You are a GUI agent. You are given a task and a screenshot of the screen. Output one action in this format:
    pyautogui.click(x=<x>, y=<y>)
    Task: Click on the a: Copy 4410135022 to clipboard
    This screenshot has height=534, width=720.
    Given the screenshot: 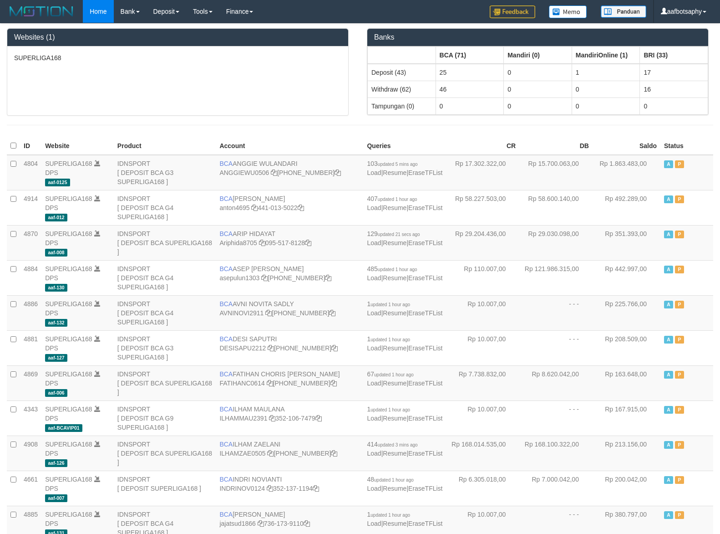 What is the action you would take?
    pyautogui.click(x=301, y=208)
    